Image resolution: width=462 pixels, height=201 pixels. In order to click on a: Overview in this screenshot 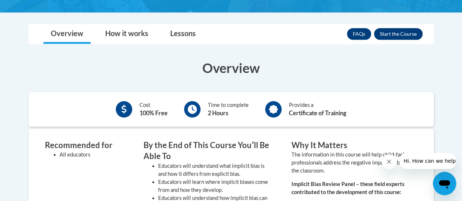, I will do `click(67, 34)`.